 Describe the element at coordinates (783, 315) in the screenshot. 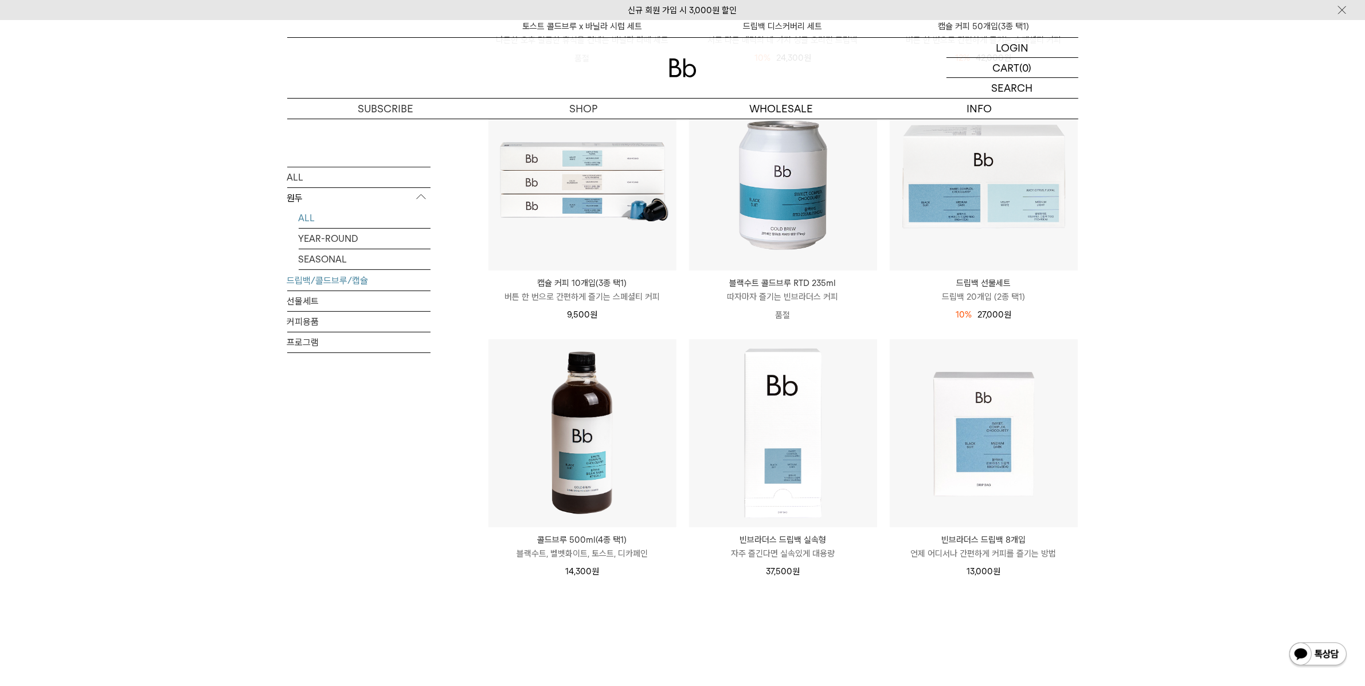

I see `p: 품절` at that location.